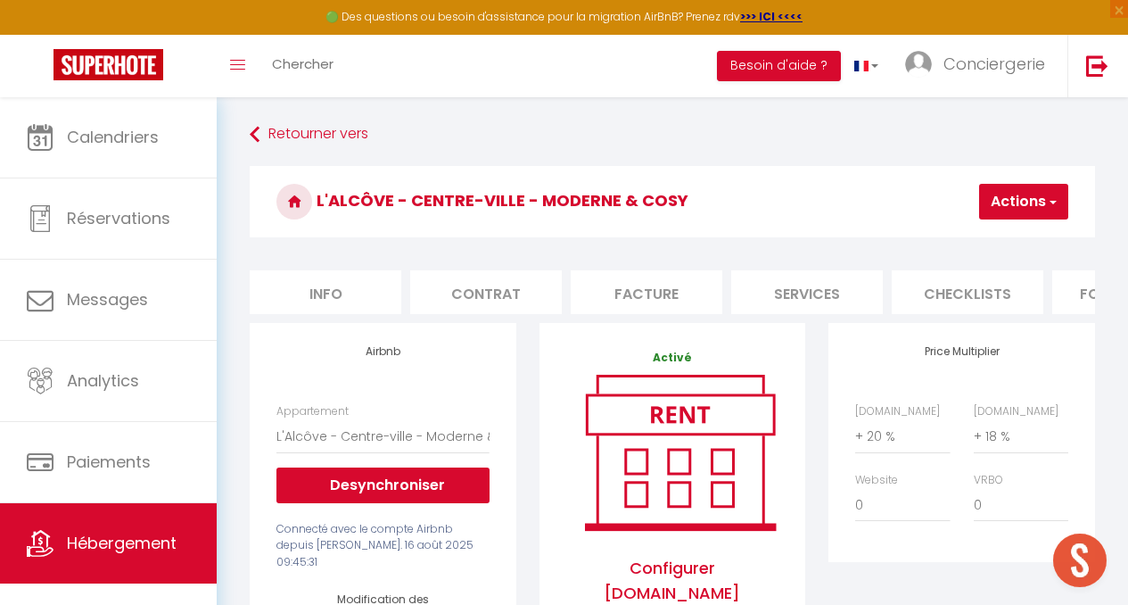 The image size is (1128, 605). I want to click on button: Desynchroniser, so click(383, 485).